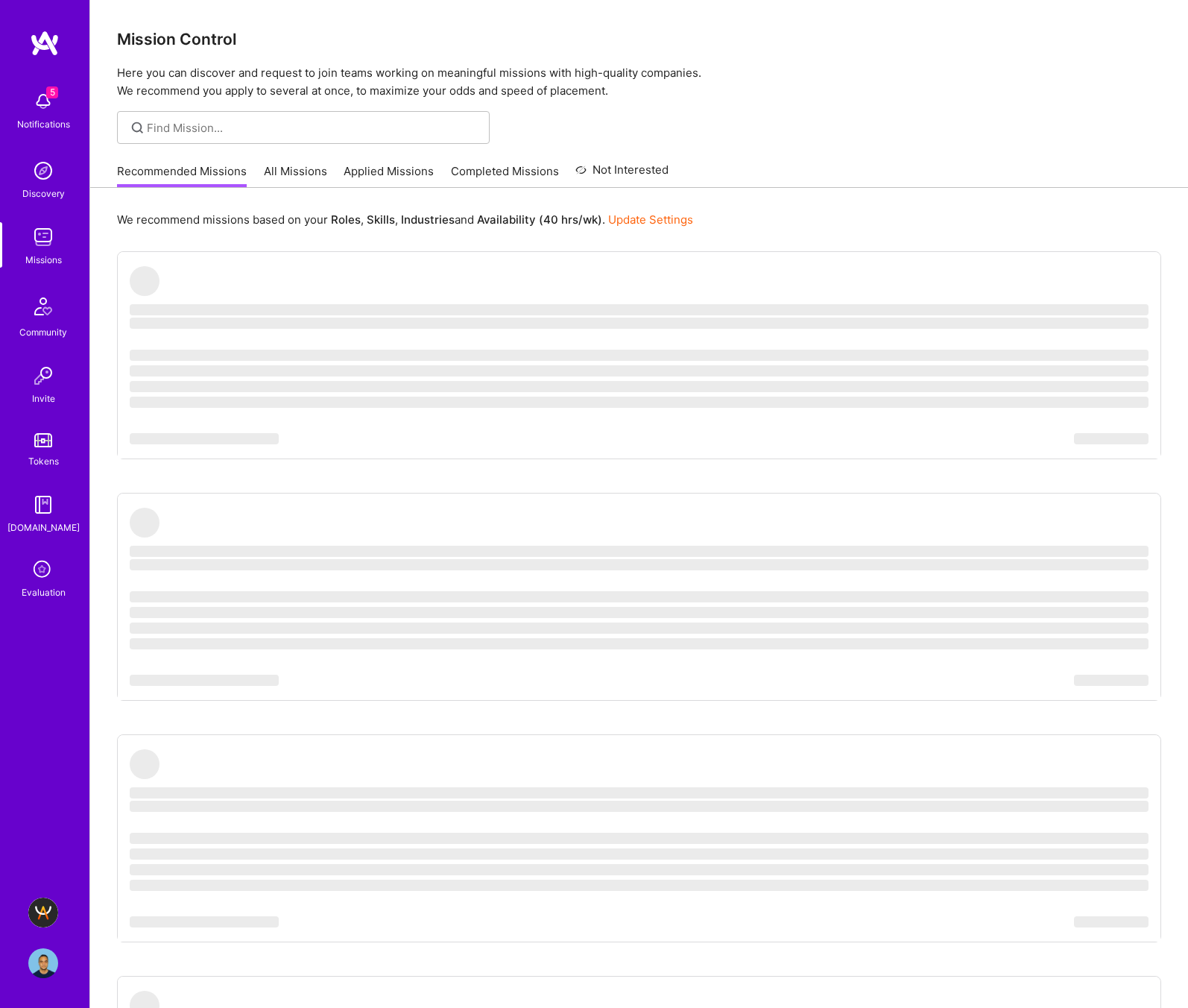 This screenshot has width=1188, height=1008. What do you see at coordinates (43, 440) in the screenshot?
I see `img: tokens` at bounding box center [43, 440].